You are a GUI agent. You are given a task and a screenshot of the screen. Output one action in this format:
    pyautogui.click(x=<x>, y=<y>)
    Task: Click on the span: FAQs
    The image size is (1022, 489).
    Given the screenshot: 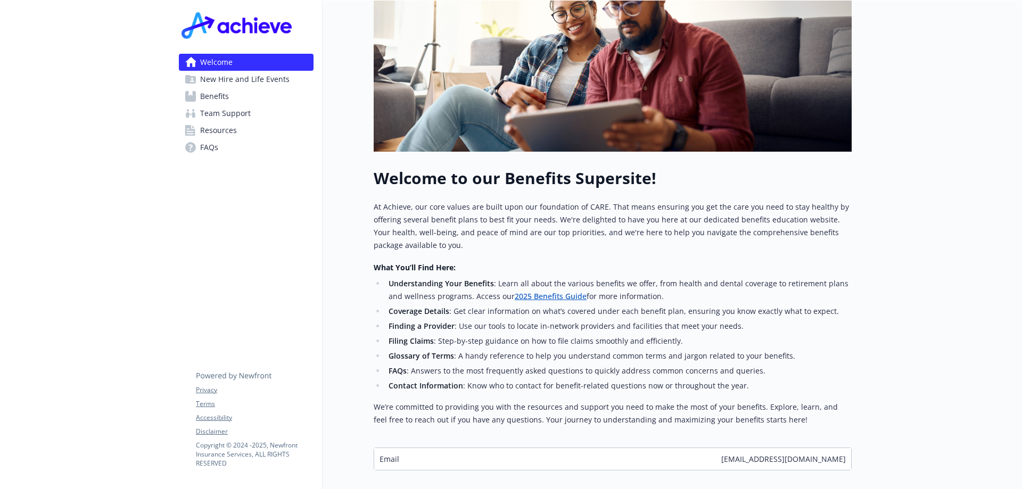 What is the action you would take?
    pyautogui.click(x=209, y=147)
    